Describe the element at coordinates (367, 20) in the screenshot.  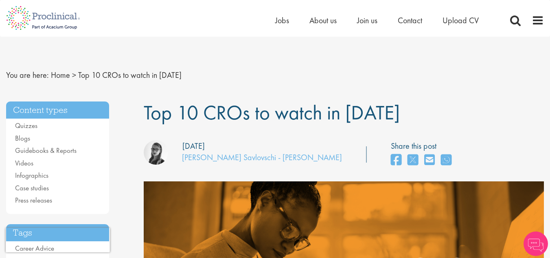
I see `a: Join us` at that location.